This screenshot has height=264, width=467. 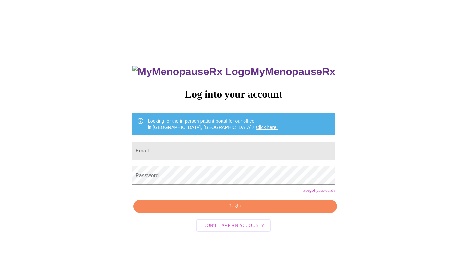 What do you see at coordinates (235, 206) in the screenshot?
I see `span: Login` at bounding box center [235, 206].